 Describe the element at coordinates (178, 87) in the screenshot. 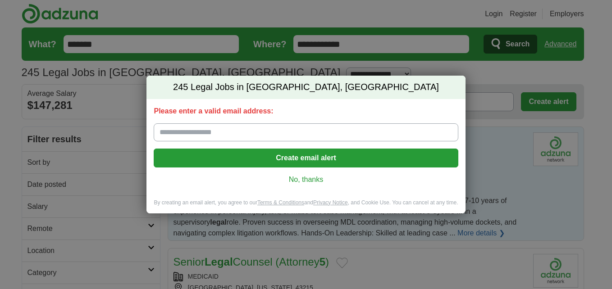

I see `span: 24` at that location.